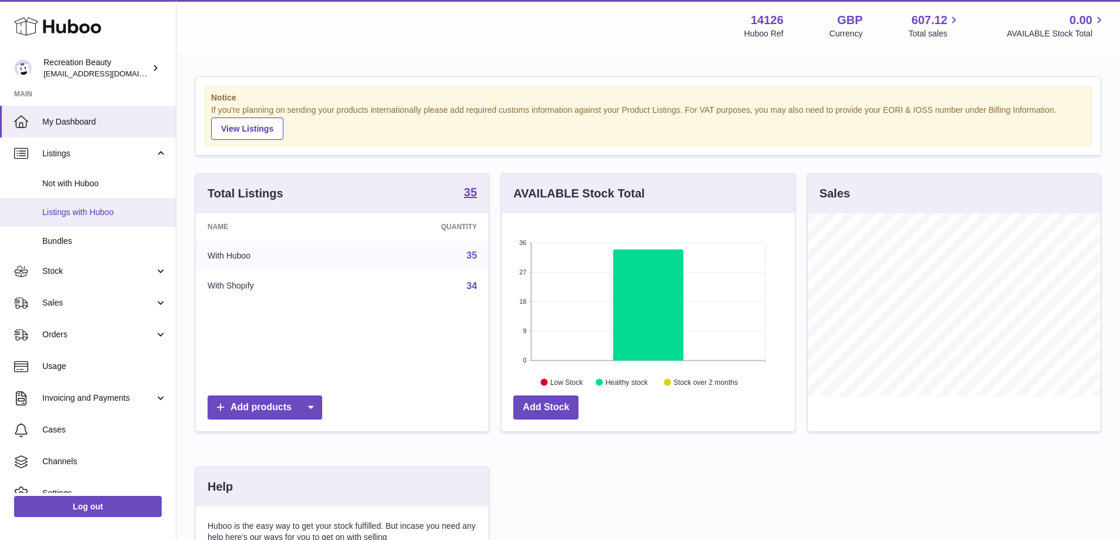  What do you see at coordinates (523, 243) in the screenshot?
I see `text: 36` at bounding box center [523, 243].